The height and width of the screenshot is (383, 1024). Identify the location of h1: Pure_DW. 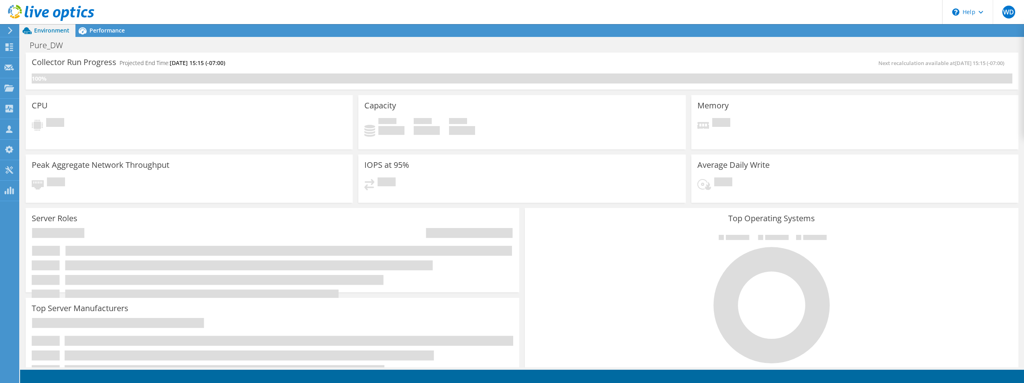
(51, 45).